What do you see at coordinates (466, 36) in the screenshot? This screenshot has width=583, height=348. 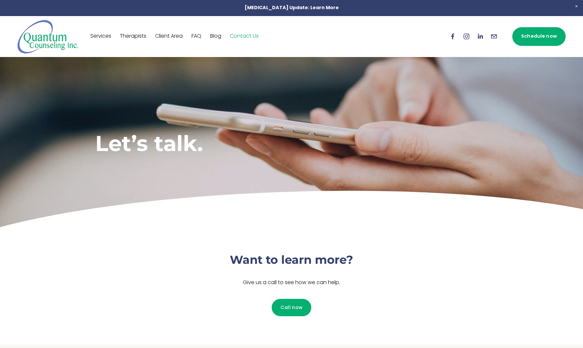 I see `a: Instagram` at bounding box center [466, 36].